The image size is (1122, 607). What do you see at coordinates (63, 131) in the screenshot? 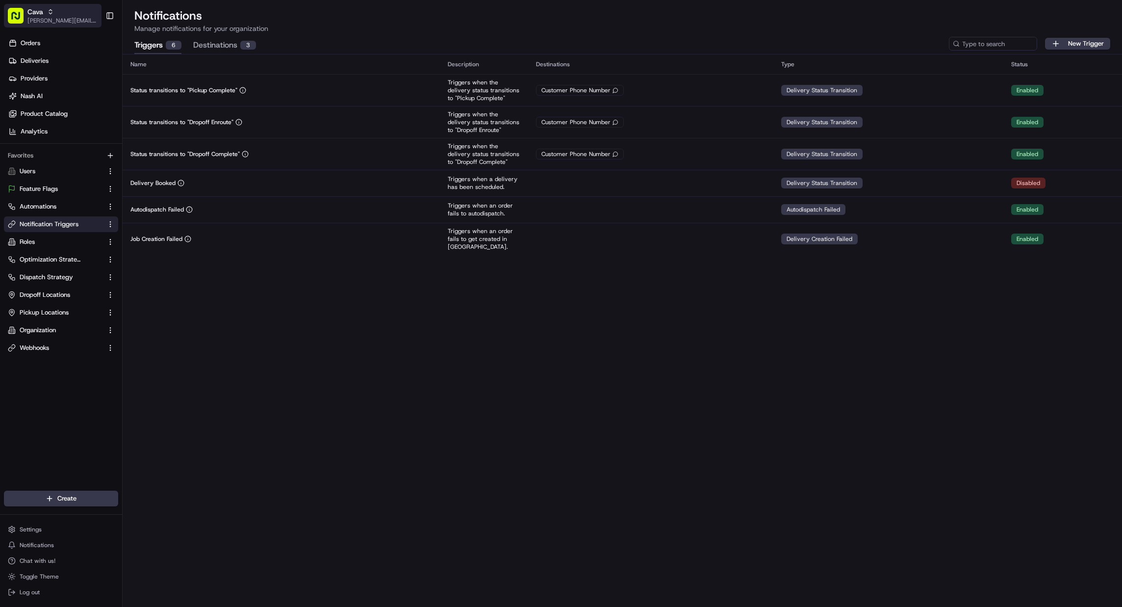
I see `a: Analytics` at bounding box center [63, 131].